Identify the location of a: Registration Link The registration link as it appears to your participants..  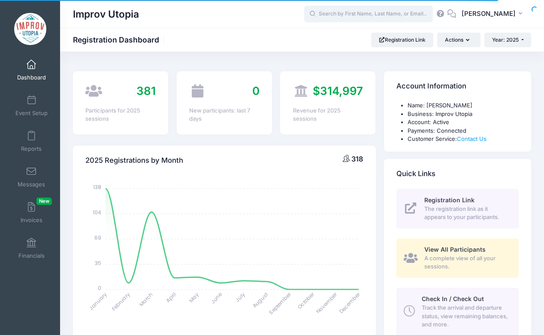
(457, 209).